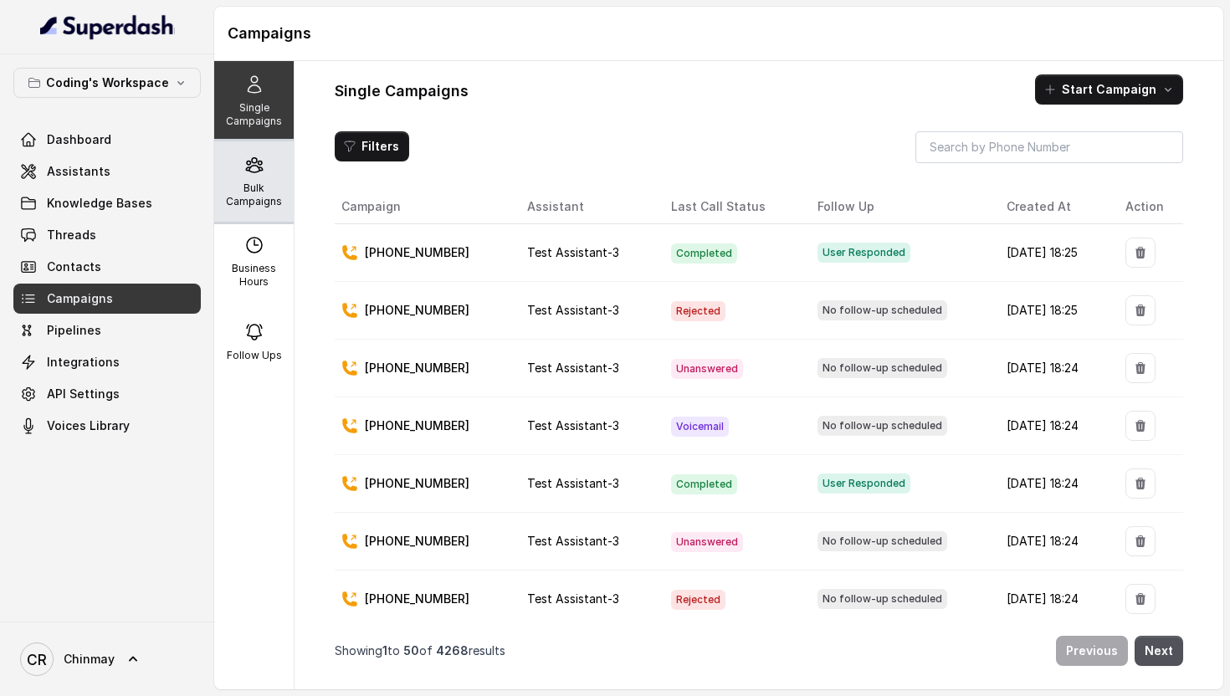  I want to click on button: Start Campaign, so click(1109, 90).